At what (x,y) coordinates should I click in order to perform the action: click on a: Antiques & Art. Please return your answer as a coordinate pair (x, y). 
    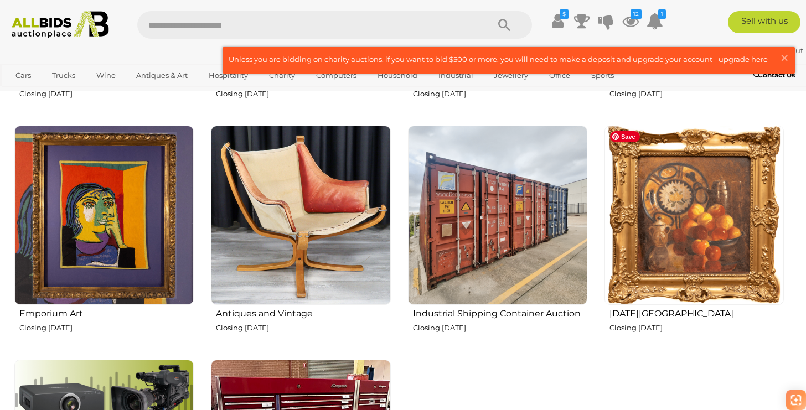
    Looking at the image, I should click on (162, 75).